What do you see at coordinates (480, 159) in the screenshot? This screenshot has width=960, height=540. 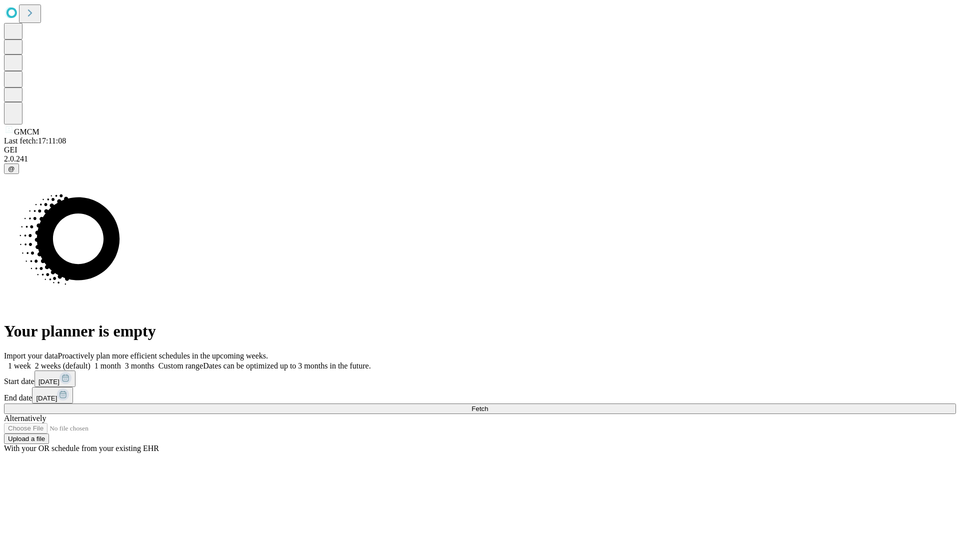 I see `div: 2.0.241` at bounding box center [480, 159].